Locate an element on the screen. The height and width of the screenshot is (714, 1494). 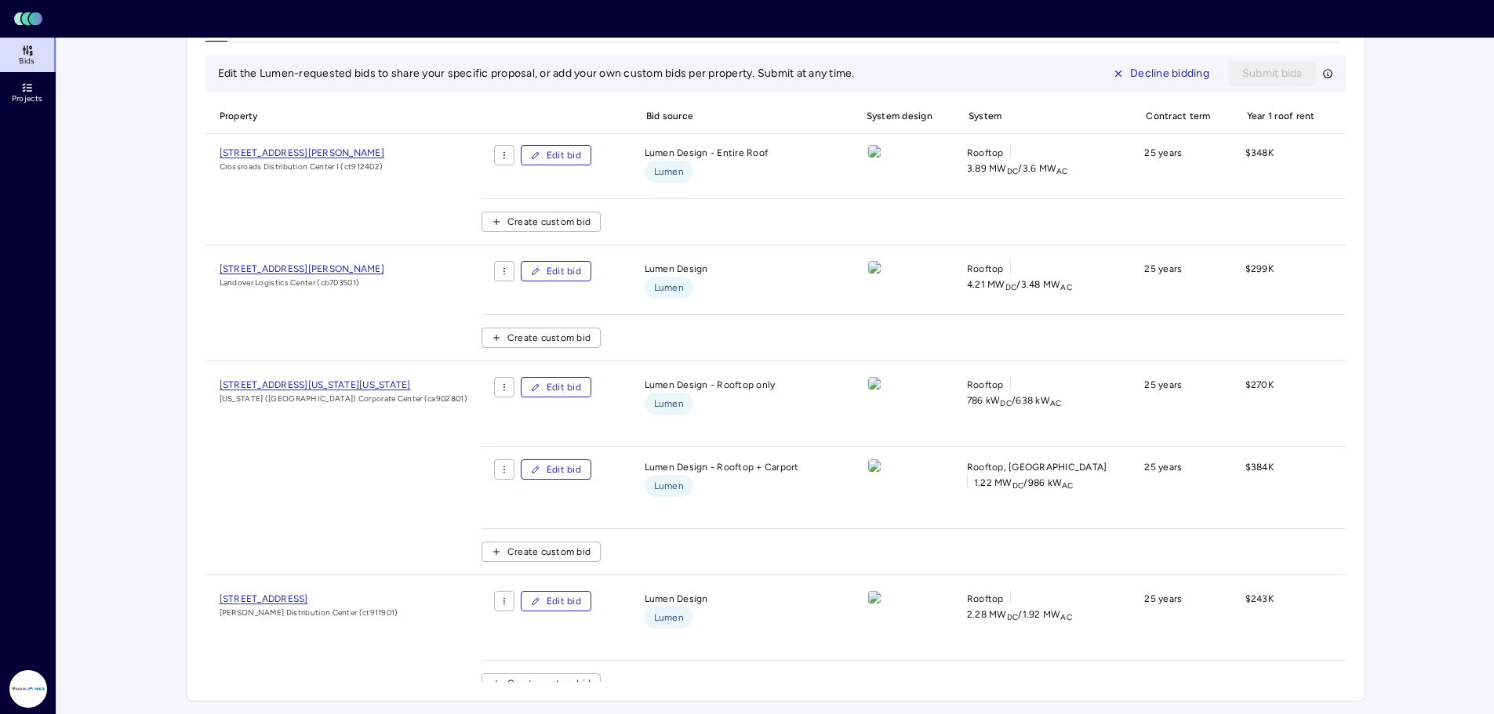
div: $243K is located at coordinates (1278, 619).